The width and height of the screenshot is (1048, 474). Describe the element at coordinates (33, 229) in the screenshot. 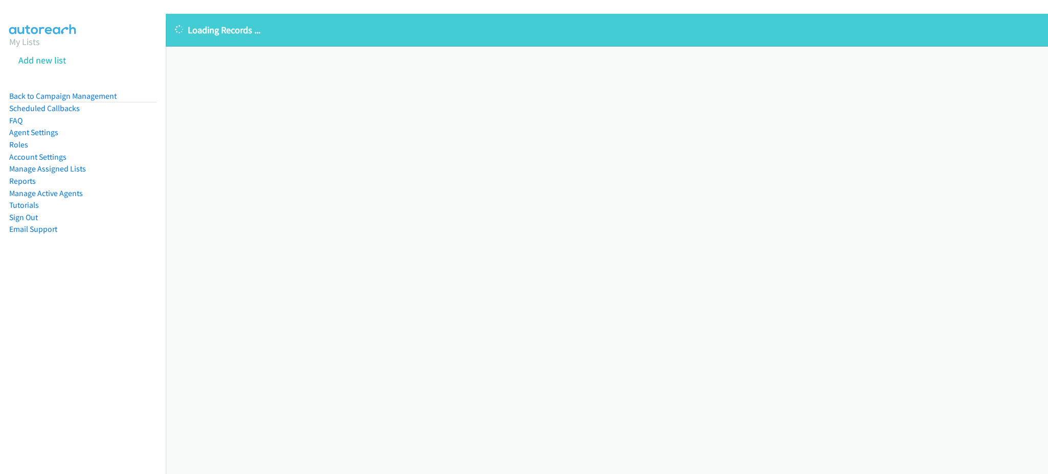

I see `a: Email Support` at that location.